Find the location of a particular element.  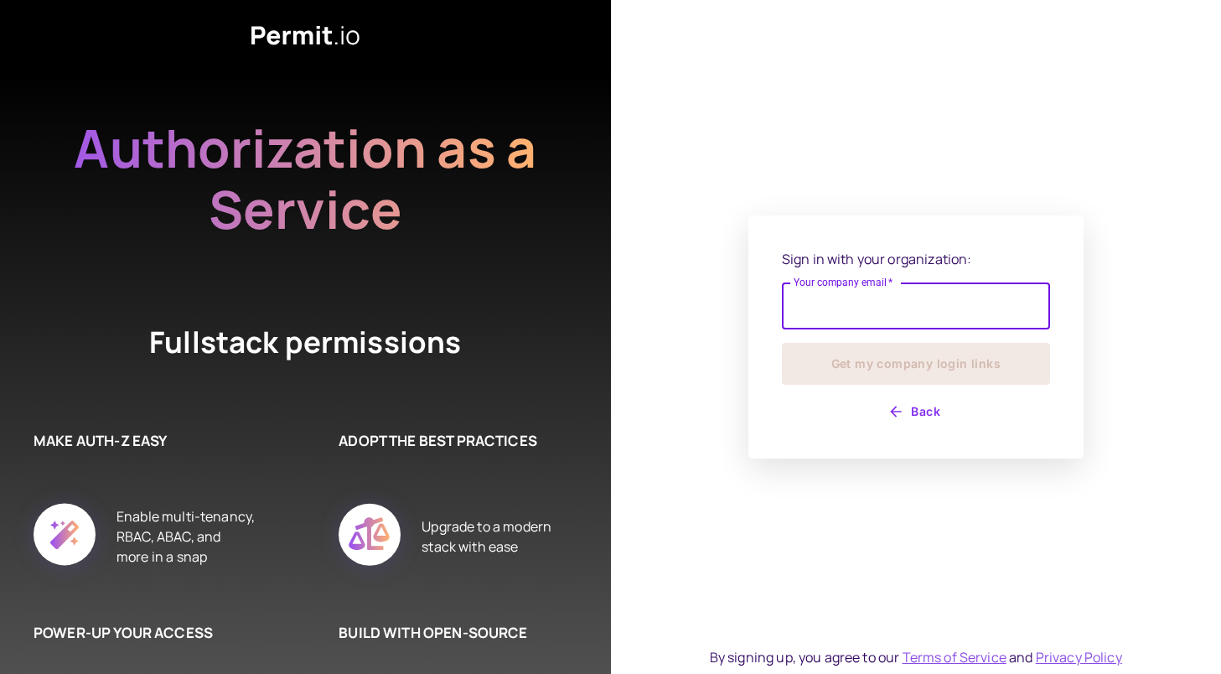

button: Back is located at coordinates (916, 411).